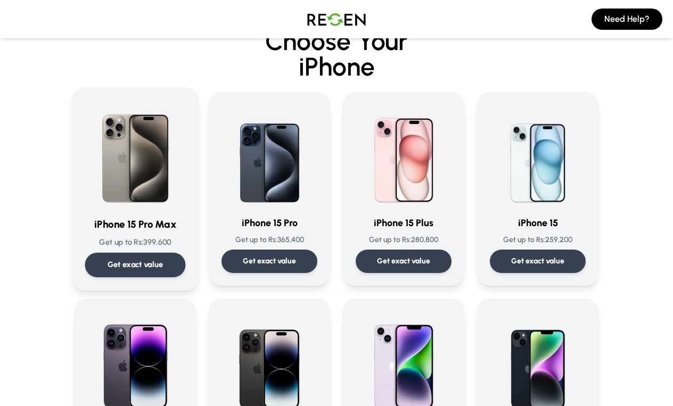  I want to click on button: Need Help?, so click(626, 19).